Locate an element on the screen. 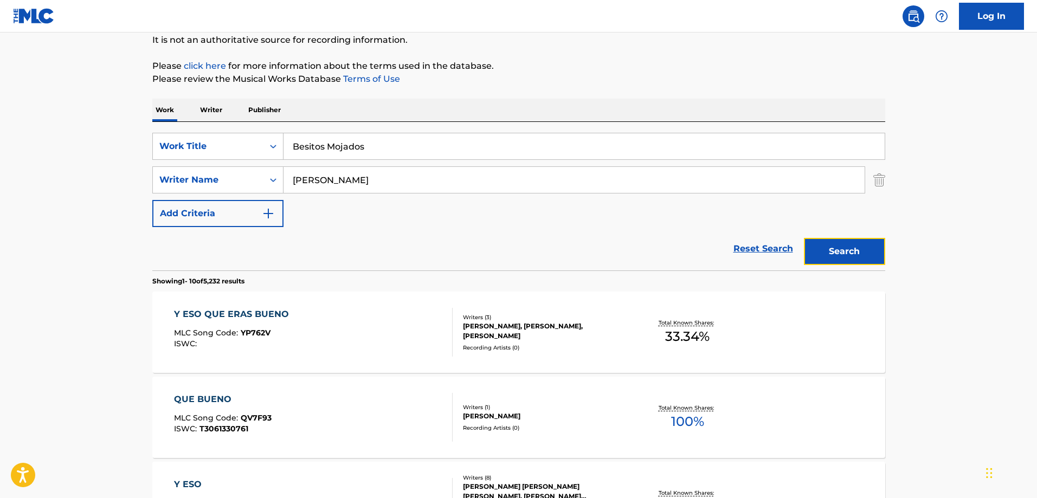 This screenshot has height=498, width=1037. img: MLC Logo is located at coordinates (34, 16).